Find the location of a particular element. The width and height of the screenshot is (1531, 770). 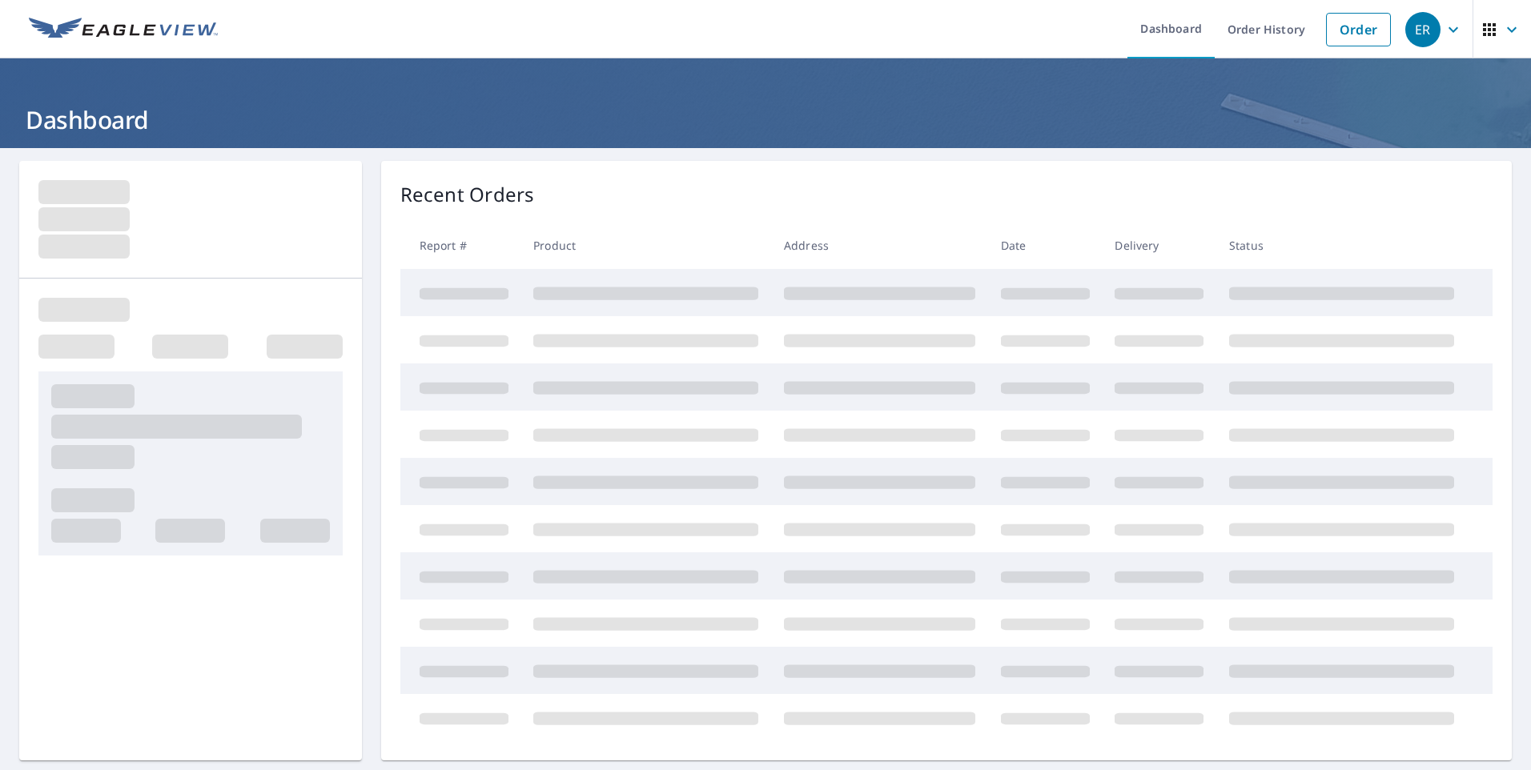

th: Status is located at coordinates (1342, 245).